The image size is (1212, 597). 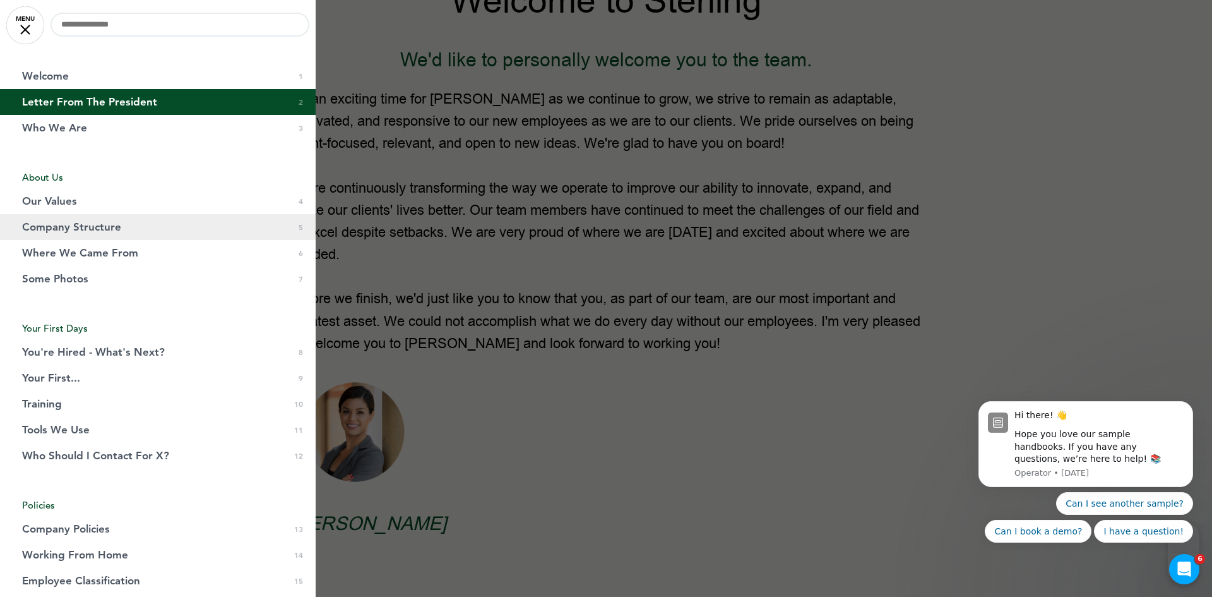 I want to click on span: Company Policies, so click(x=66, y=528).